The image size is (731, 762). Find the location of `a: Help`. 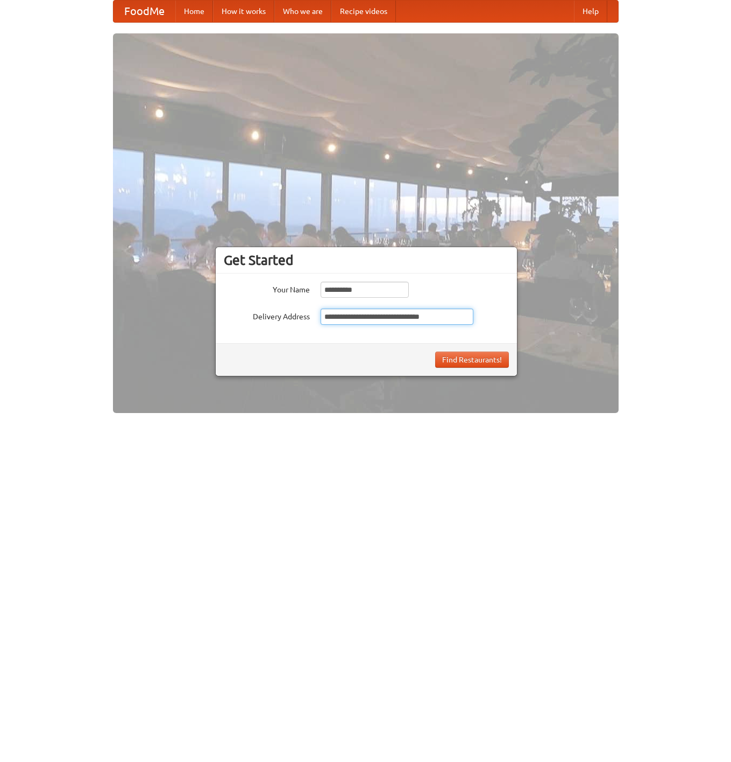

a: Help is located at coordinates (591, 11).